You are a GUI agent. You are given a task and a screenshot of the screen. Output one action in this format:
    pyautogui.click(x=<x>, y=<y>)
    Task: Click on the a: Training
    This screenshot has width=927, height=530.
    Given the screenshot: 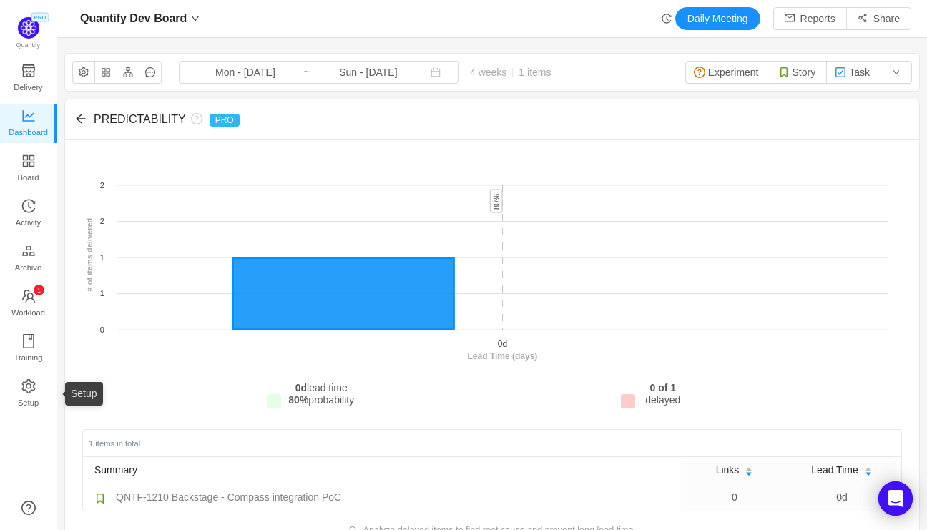 What is the action you would take?
    pyautogui.click(x=29, y=349)
    